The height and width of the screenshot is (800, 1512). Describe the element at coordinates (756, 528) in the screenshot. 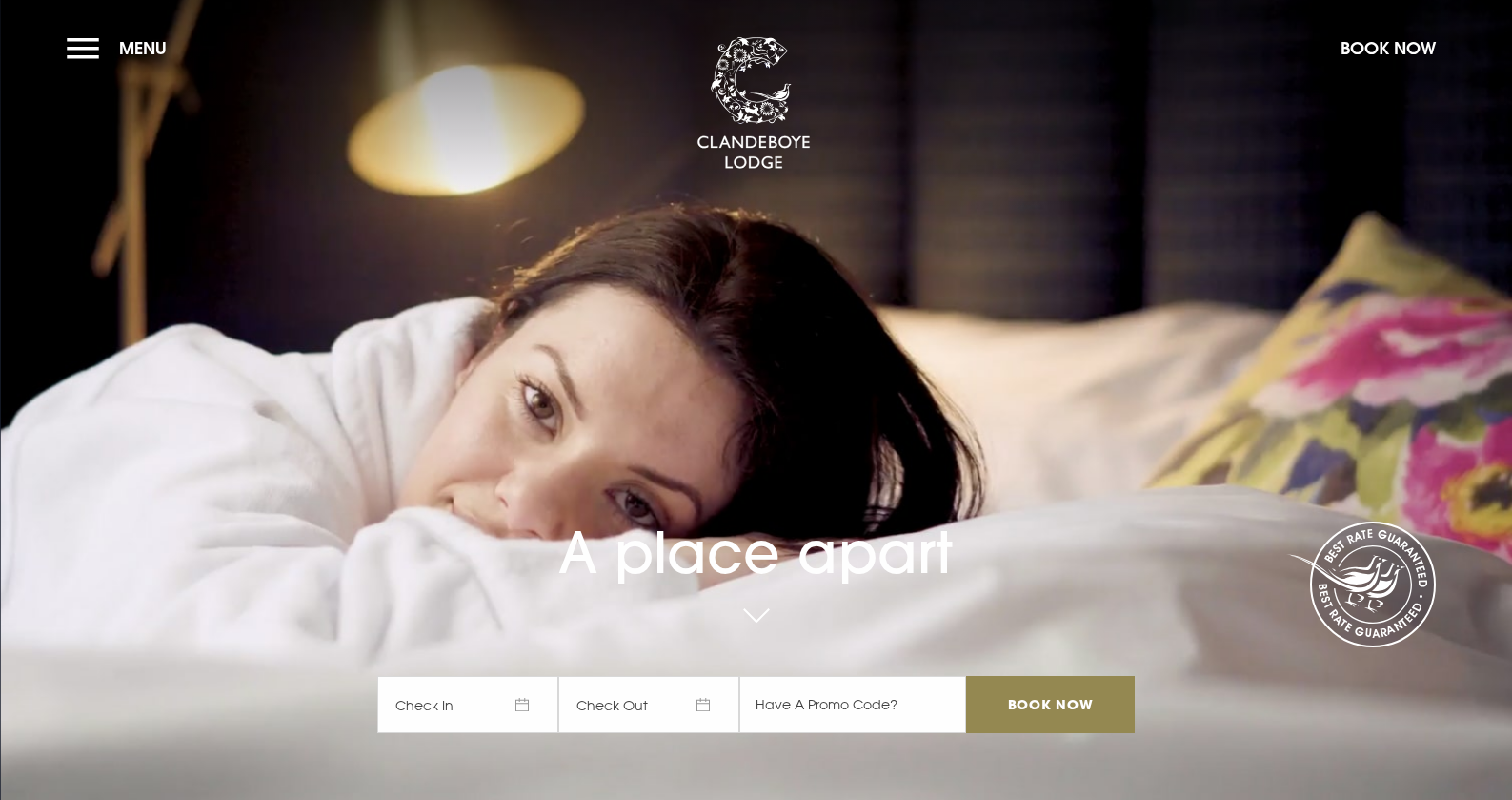

I see `h1: A place apart` at that location.